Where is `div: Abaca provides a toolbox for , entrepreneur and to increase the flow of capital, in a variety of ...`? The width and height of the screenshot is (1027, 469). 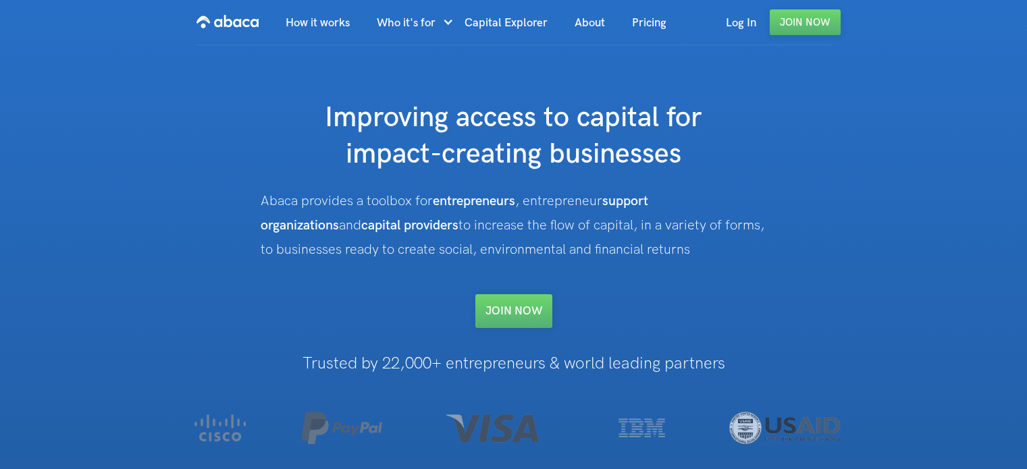
div: Abaca provides a toolbox for , entrepreneur and to increase the flow of capital, in a variety of ... is located at coordinates (514, 226).